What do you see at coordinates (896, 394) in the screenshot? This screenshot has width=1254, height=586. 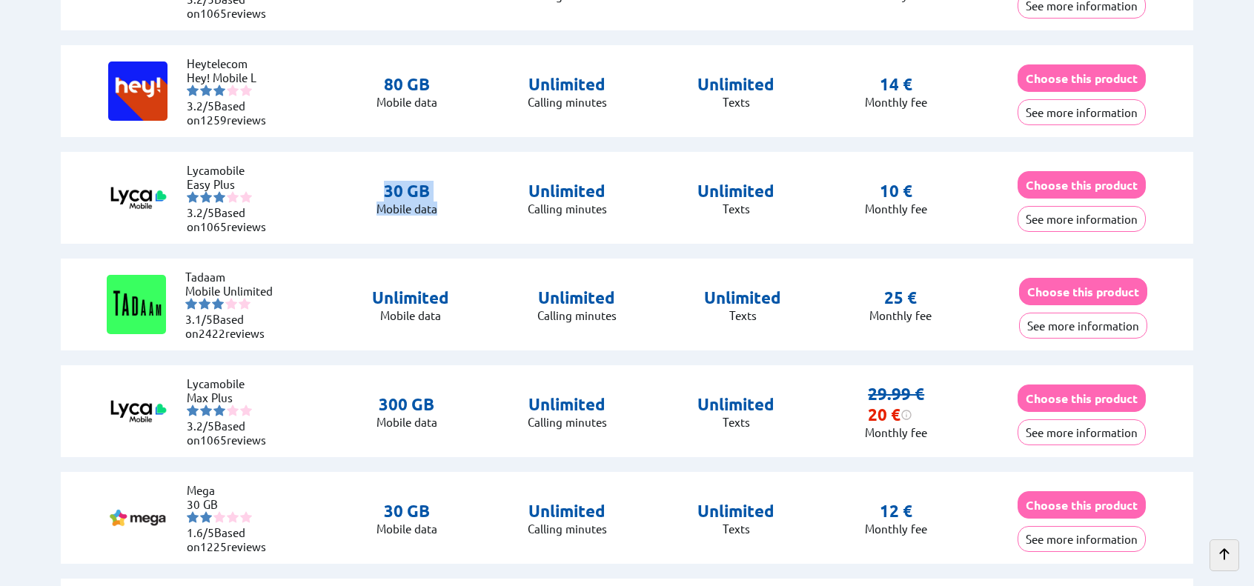 I see `s: 29.99 €` at bounding box center [896, 394].